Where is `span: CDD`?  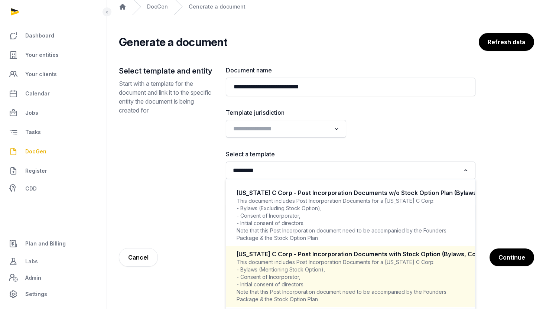 span: CDD is located at coordinates (31, 189).